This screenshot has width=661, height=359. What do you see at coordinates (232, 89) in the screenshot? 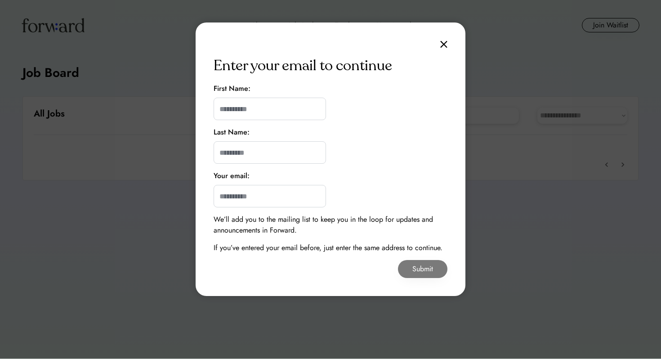
I see `div: First Name:` at bounding box center [232, 89].